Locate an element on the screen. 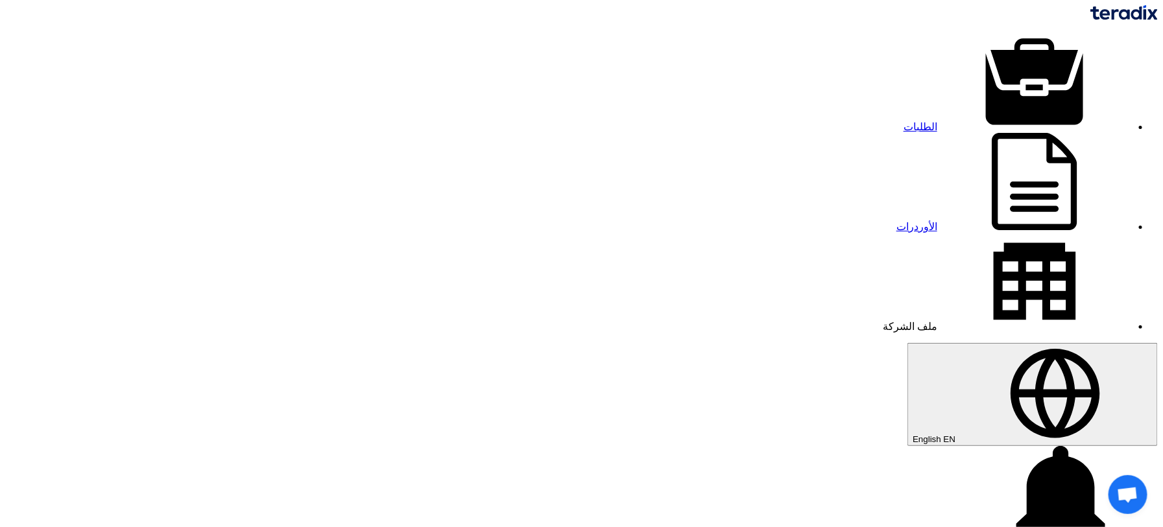 The width and height of the screenshot is (1163, 527). a: الطلبات is located at coordinates (1018, 126).